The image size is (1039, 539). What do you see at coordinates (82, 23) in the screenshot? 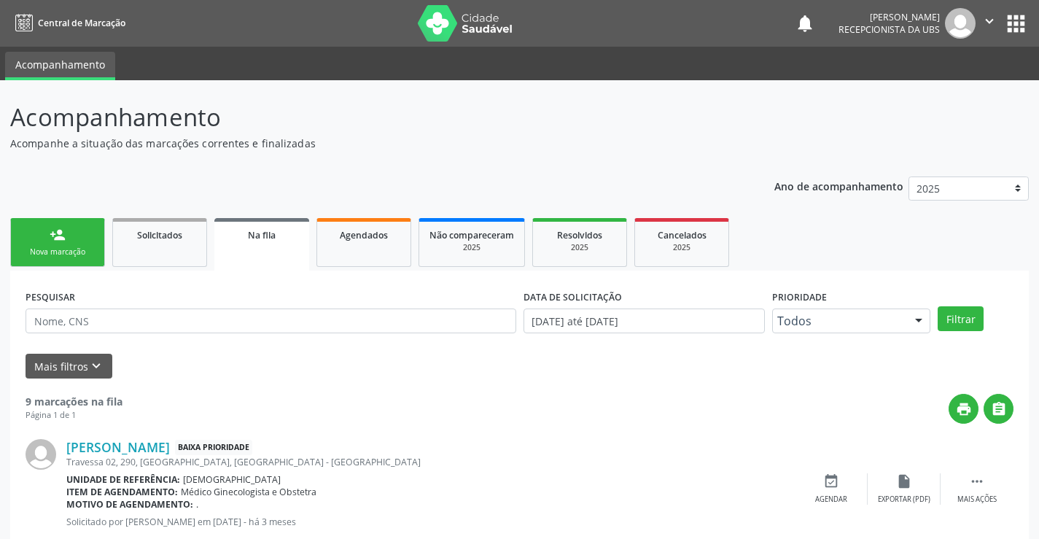
I see `span: Central de Marcação` at bounding box center [82, 23].